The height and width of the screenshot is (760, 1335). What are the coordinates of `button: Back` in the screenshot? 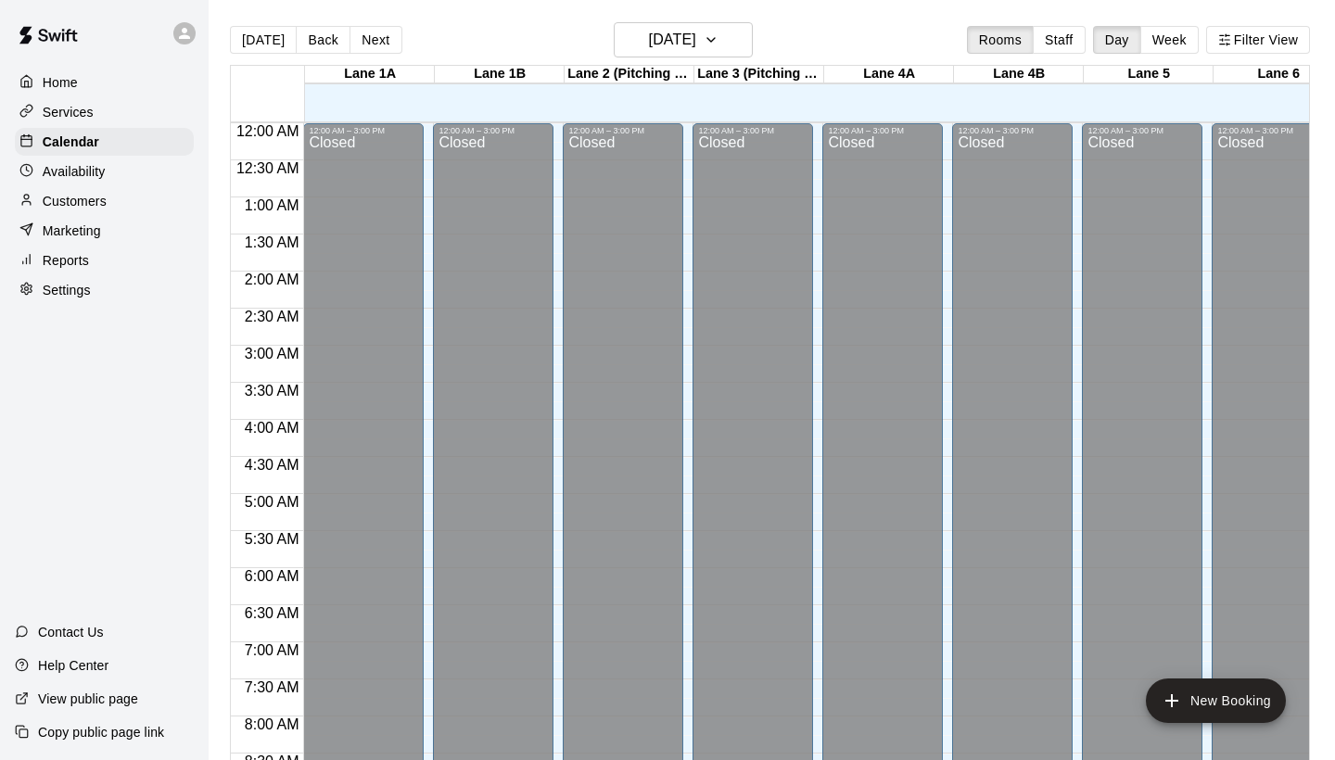 It's located at (323, 40).